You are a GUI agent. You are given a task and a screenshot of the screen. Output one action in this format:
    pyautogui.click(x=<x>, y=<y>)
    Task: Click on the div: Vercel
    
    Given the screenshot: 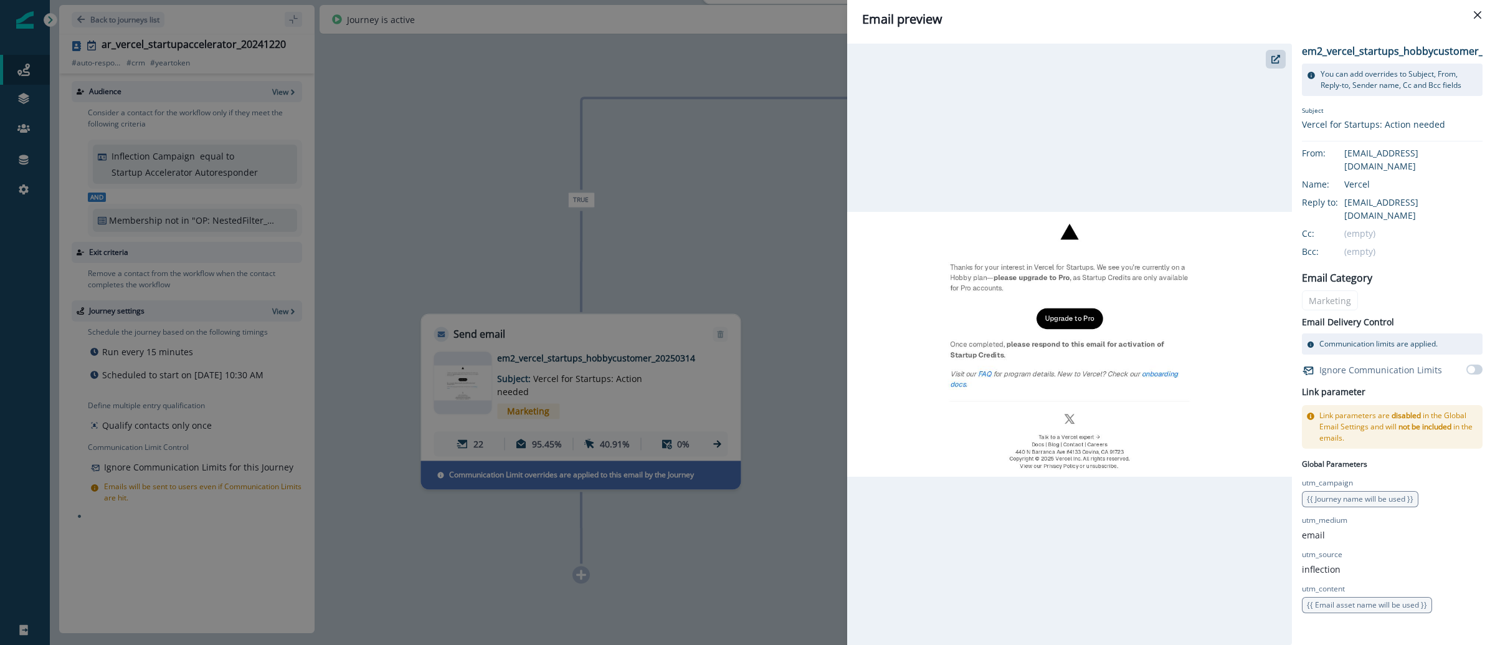 What is the action you would take?
    pyautogui.click(x=1414, y=184)
    